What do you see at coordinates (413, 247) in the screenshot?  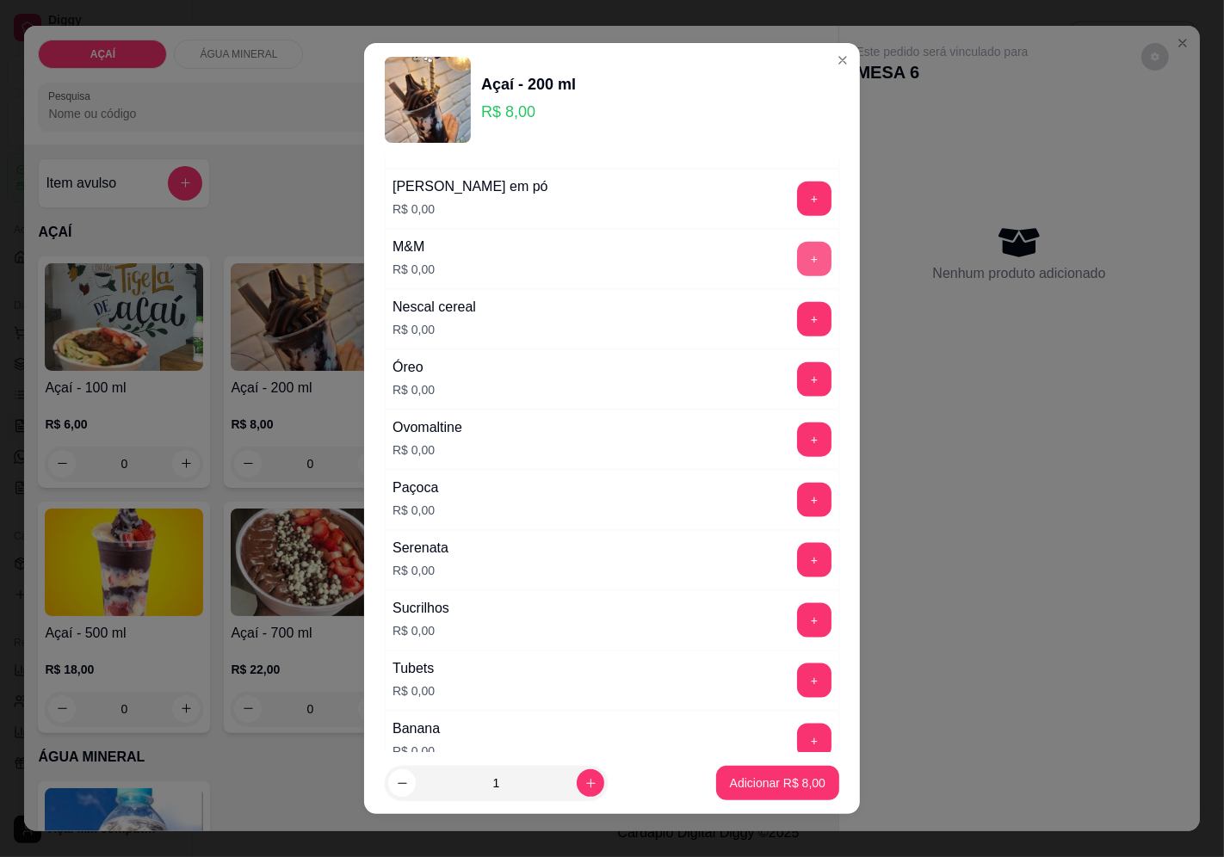 I see `div: M&M` at bounding box center [413, 247].